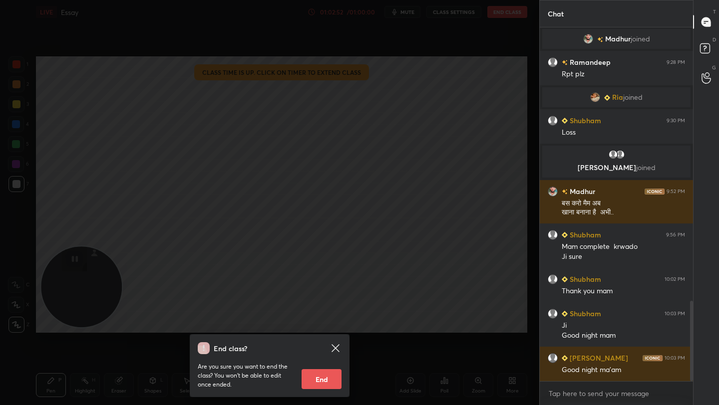 The image size is (719, 405). Describe the element at coordinates (623, 336) in the screenshot. I see `div: Good night mam` at that location.